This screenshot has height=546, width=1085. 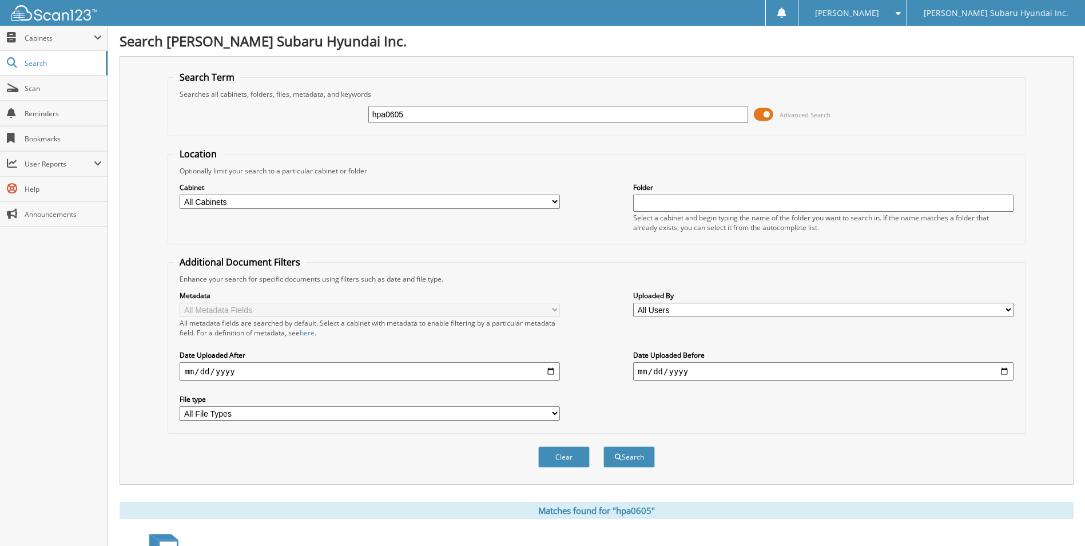 What do you see at coordinates (307, 332) in the screenshot?
I see `a: here` at bounding box center [307, 332].